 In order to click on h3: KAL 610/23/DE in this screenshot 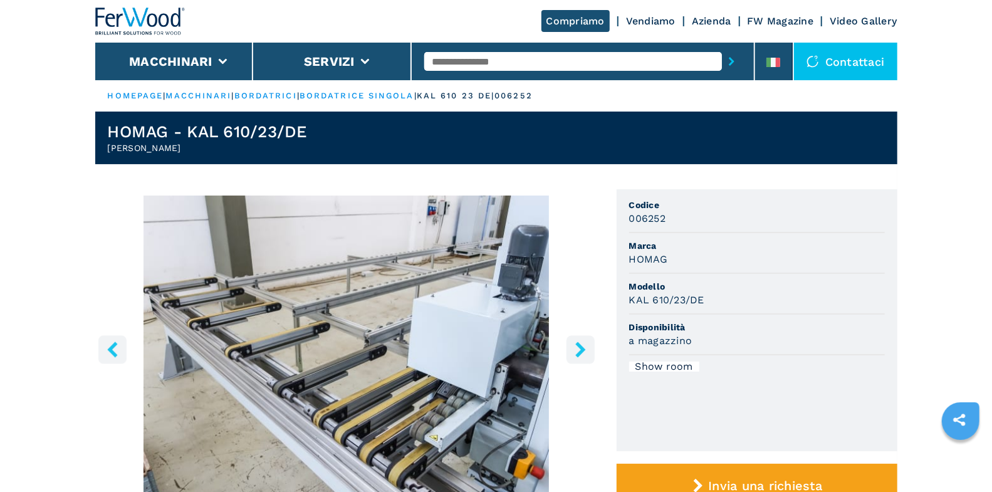, I will do `click(667, 300)`.